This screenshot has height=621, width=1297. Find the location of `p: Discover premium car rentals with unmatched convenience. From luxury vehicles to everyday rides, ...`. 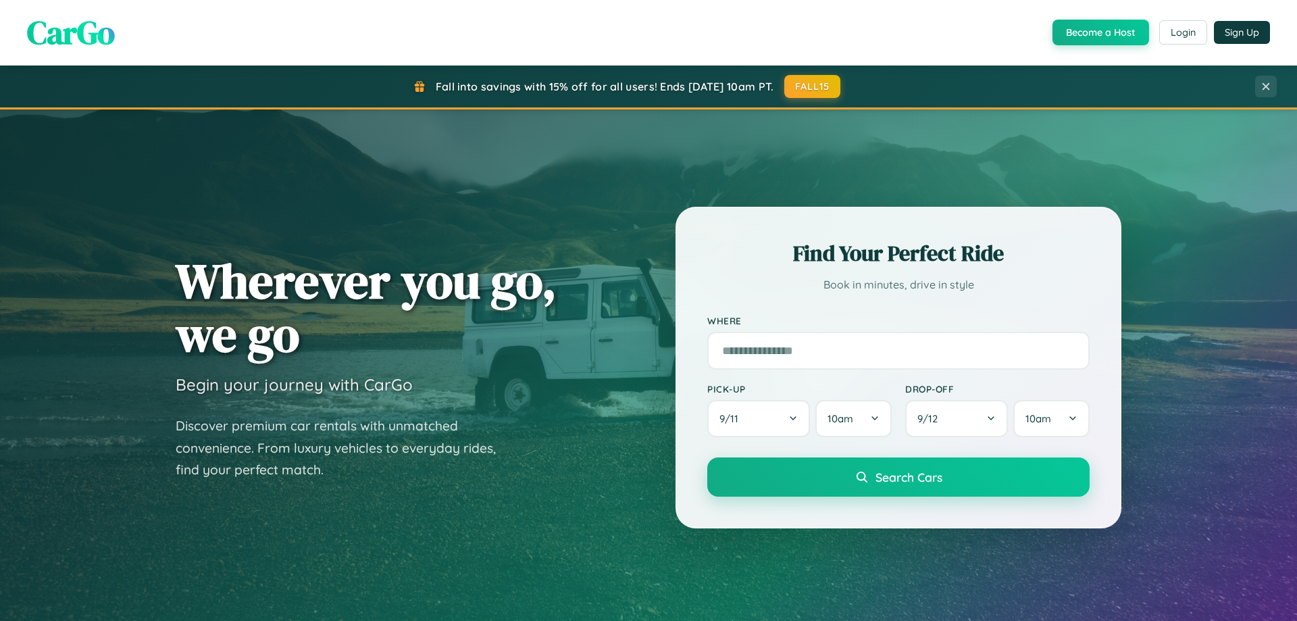

p: Discover premium car rentals with unmatched convenience. From luxury vehicles to everyday rides, ... is located at coordinates (344, 448).